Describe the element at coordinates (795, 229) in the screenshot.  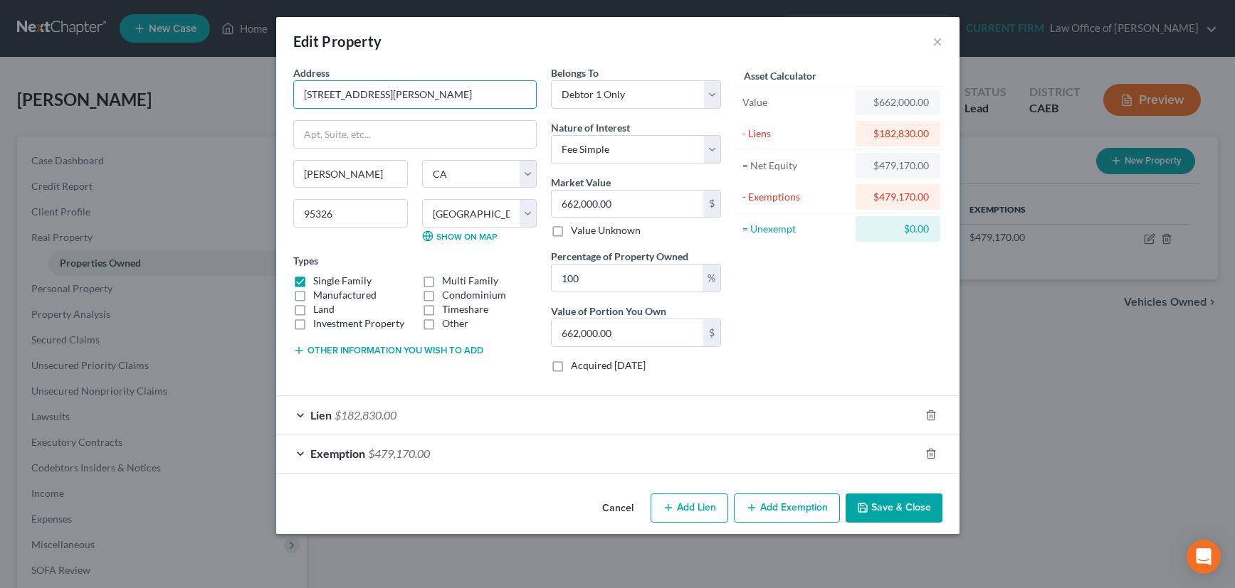
I see `div: = Unexempt` at that location.